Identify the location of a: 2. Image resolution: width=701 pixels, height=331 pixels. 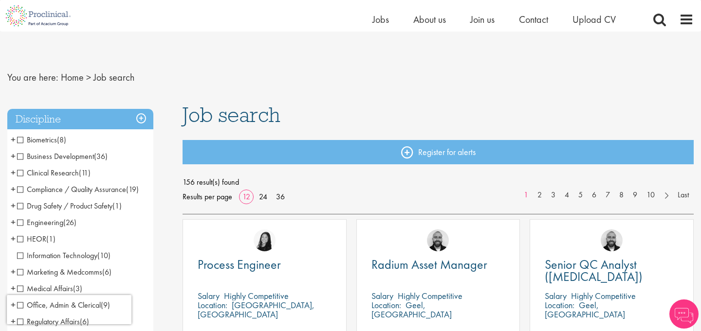
(539, 195).